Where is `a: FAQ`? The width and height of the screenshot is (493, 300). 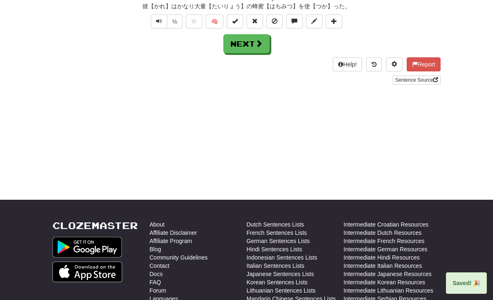
a: FAQ is located at coordinates (155, 283).